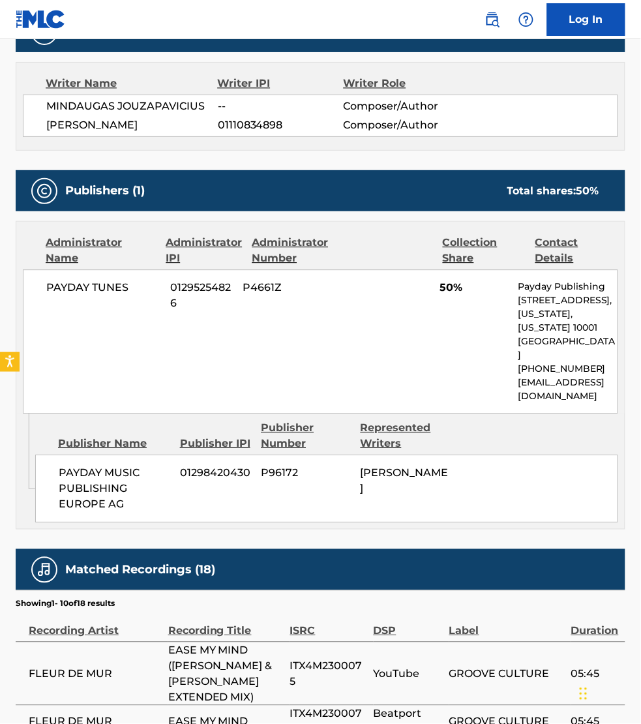  I want to click on div: Contact Details, so click(577, 251).